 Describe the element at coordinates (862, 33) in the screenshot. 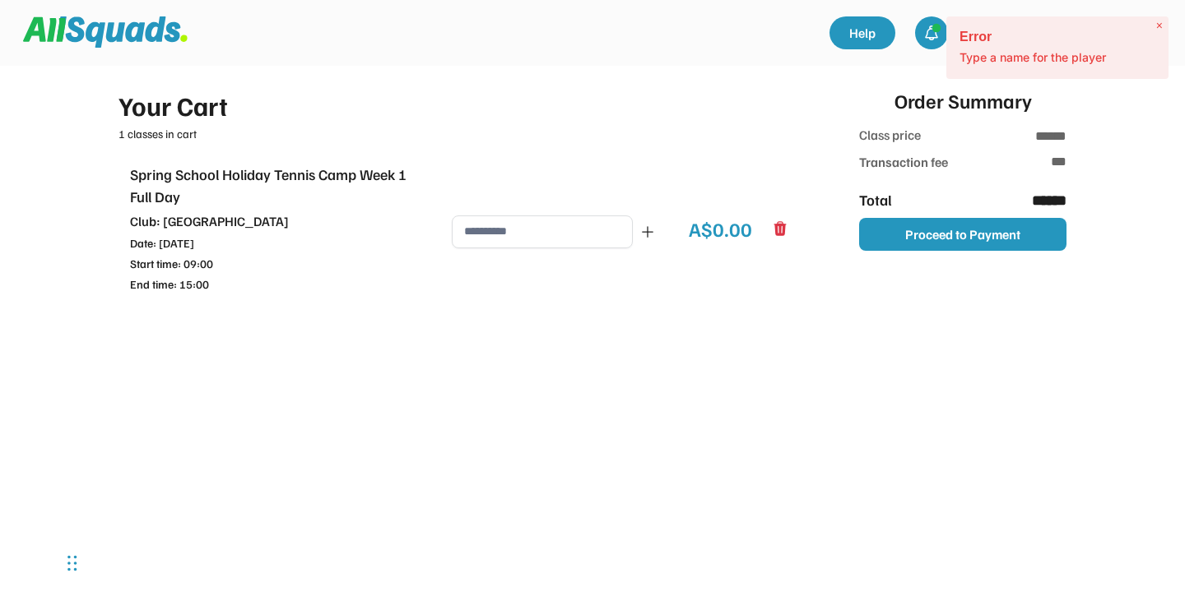

I see `a: Help` at that location.